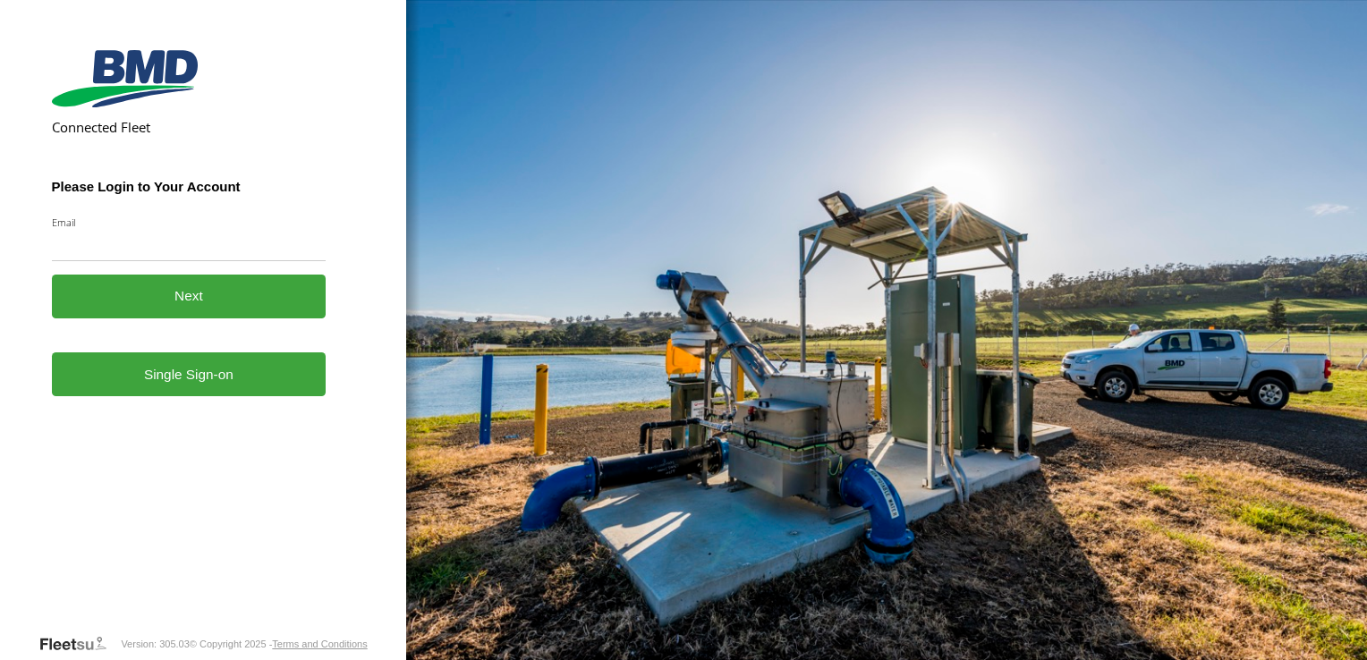  I want to click on h2: Connected Fleet, so click(189, 127).